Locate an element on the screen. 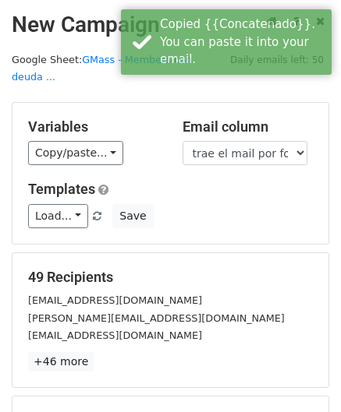  div: Copied {{Concatenado}}. You can paste it into your email. is located at coordinates (242, 42).